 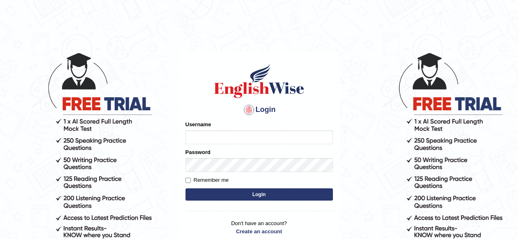 What do you see at coordinates (198, 152) in the screenshot?
I see `label: Password` at bounding box center [198, 152].